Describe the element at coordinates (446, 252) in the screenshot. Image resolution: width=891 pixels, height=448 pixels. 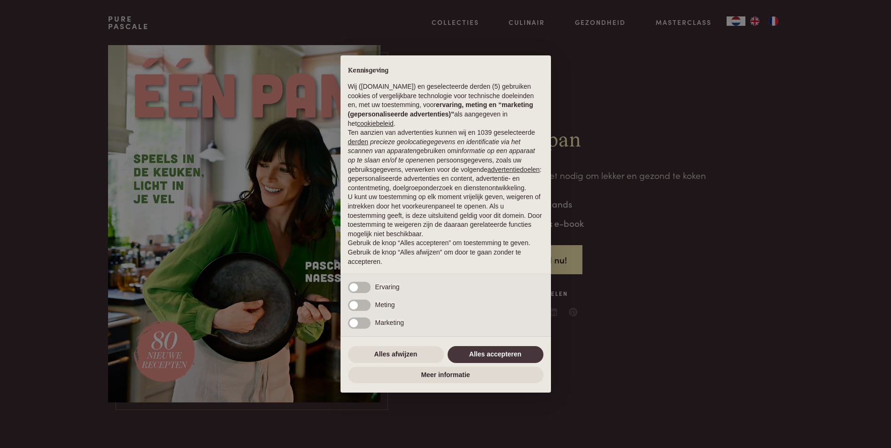
I see `p: Gebruik de knop “Alles accepteren” om toestemming te geven. Gebruik de knop “Alles afwijzen” om d...` at that location.